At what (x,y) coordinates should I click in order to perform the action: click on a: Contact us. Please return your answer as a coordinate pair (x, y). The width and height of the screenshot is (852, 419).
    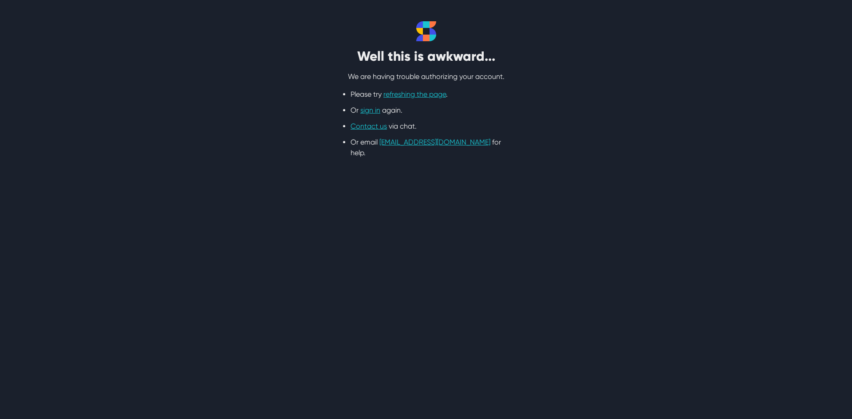
    Looking at the image, I should click on (369, 126).